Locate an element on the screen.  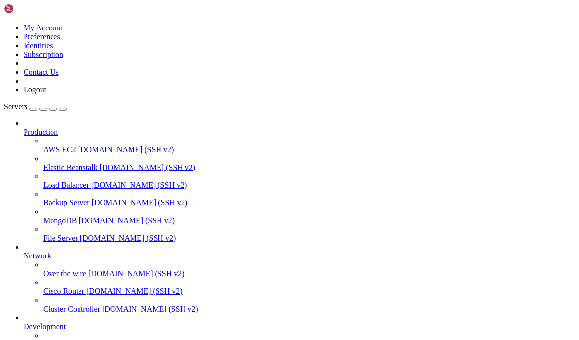
a: Preferences is located at coordinates (42, 36).